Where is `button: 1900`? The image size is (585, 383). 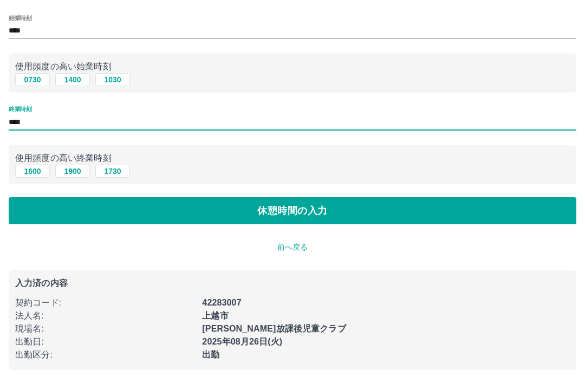
button: 1900 is located at coordinates (73, 171).